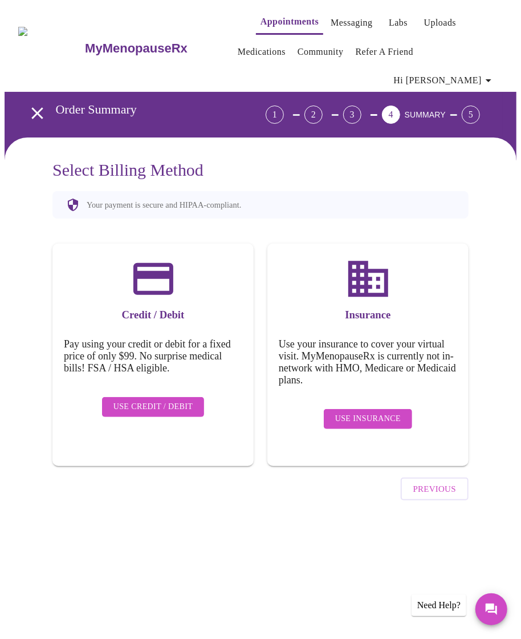  What do you see at coordinates (153, 315) in the screenshot?
I see `h3: Credit / Debit` at bounding box center [153, 315].